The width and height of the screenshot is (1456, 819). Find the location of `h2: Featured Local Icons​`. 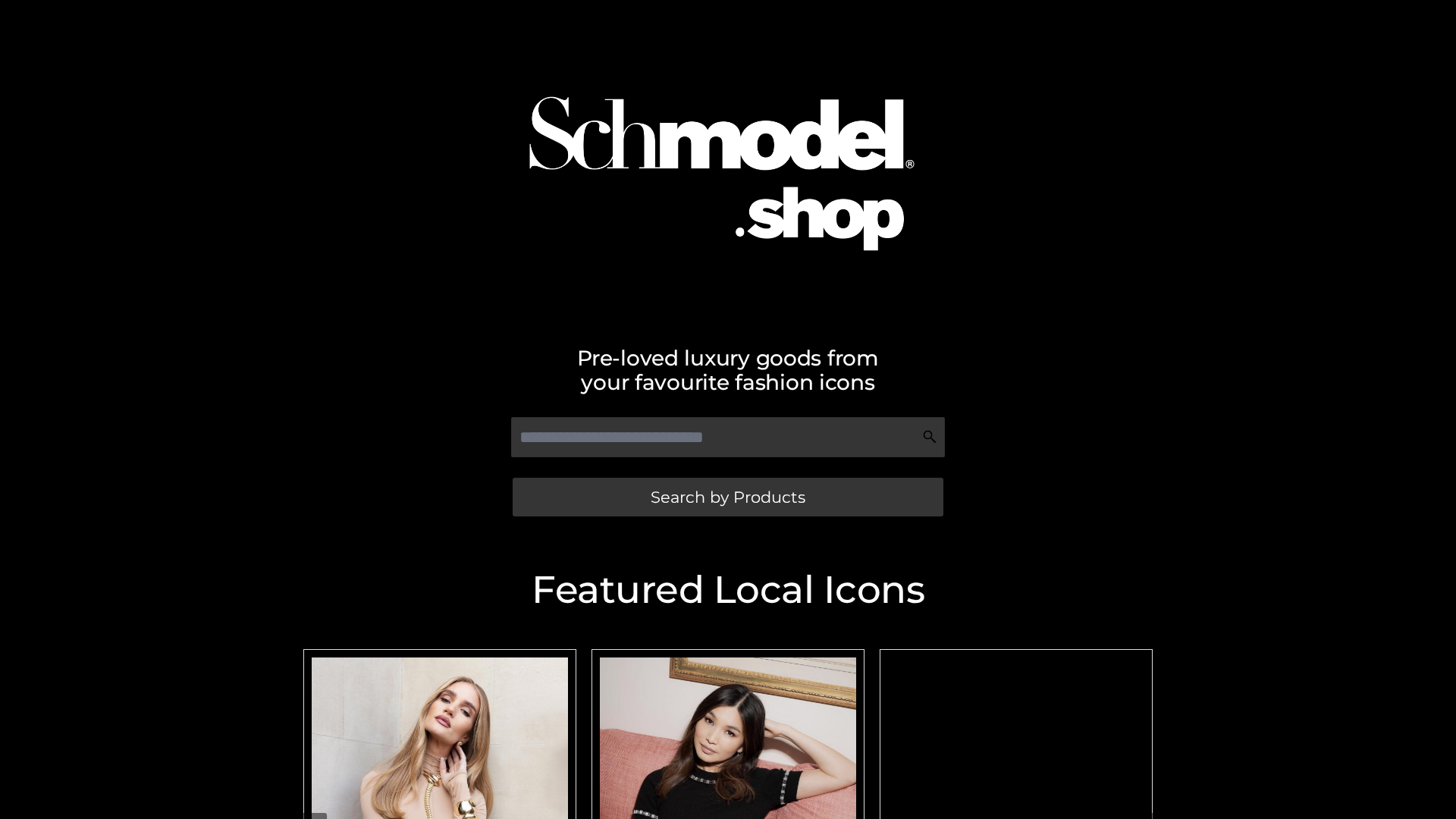

h2: Featured Local Icons​ is located at coordinates (728, 590).